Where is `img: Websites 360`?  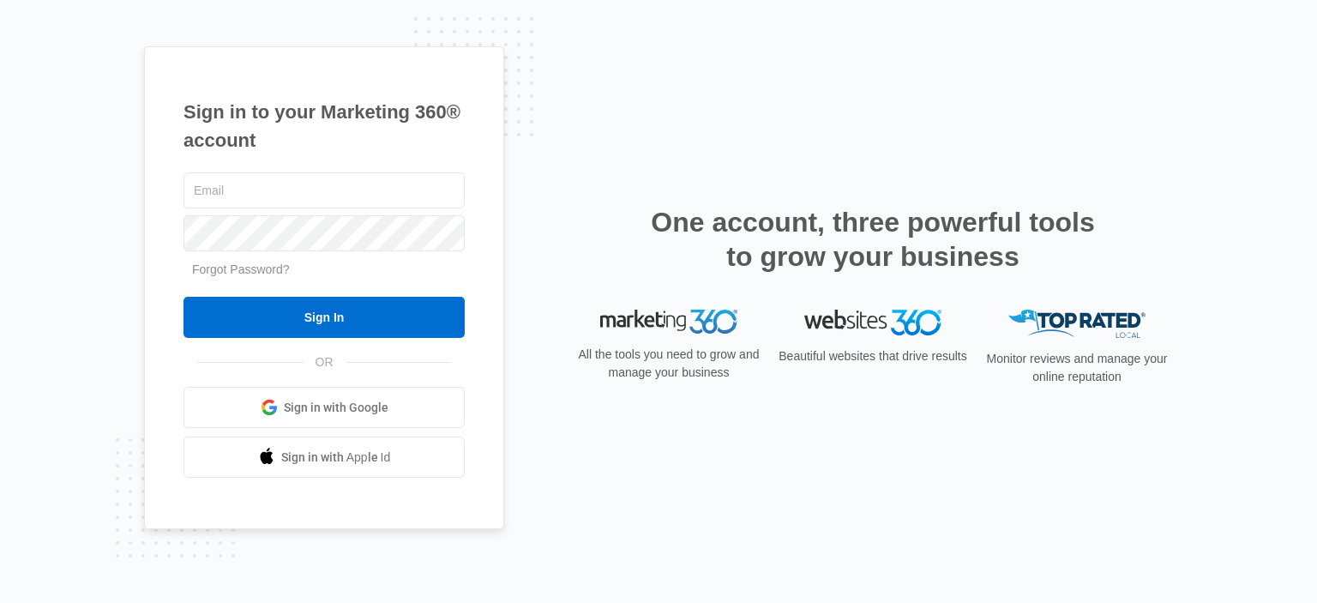 img: Websites 360 is located at coordinates (873, 321).